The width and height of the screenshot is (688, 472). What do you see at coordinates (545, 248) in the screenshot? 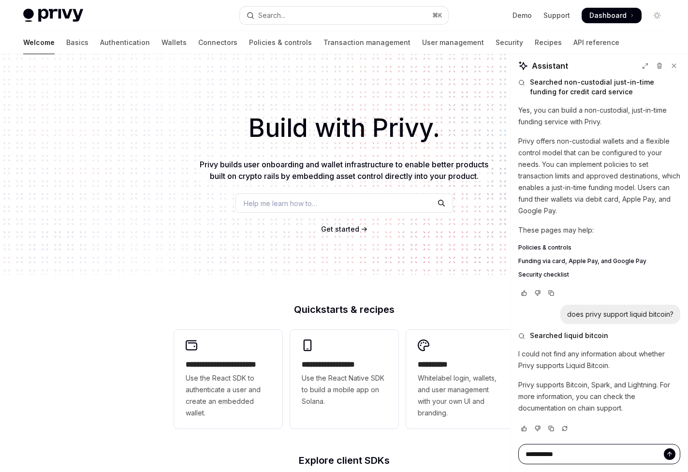
I see `span: Policies & controls` at bounding box center [545, 248].